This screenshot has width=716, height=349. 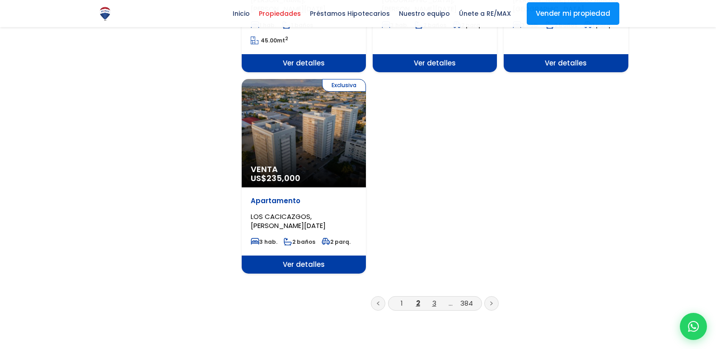 What do you see at coordinates (264, 242) in the screenshot?
I see `span: 3 hab.` at bounding box center [264, 242].